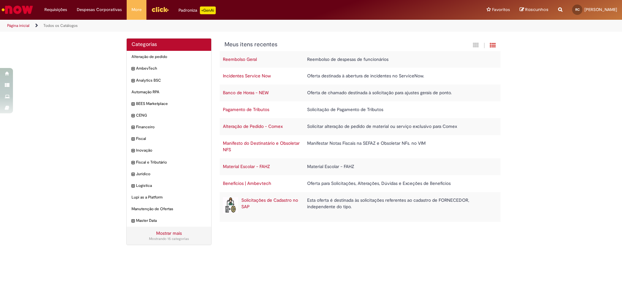  I want to click on div: expandir categoria AmbevTech AmbevTech, so click(169, 68).